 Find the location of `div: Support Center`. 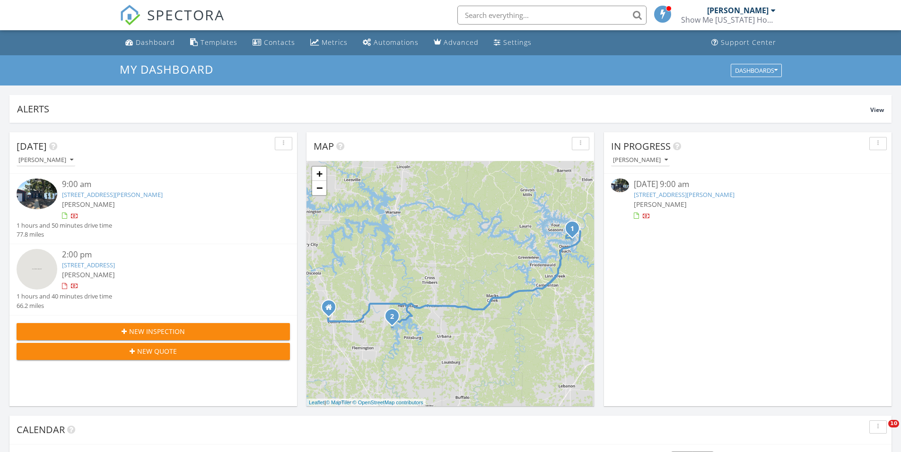

div: Support Center is located at coordinates (748, 42).